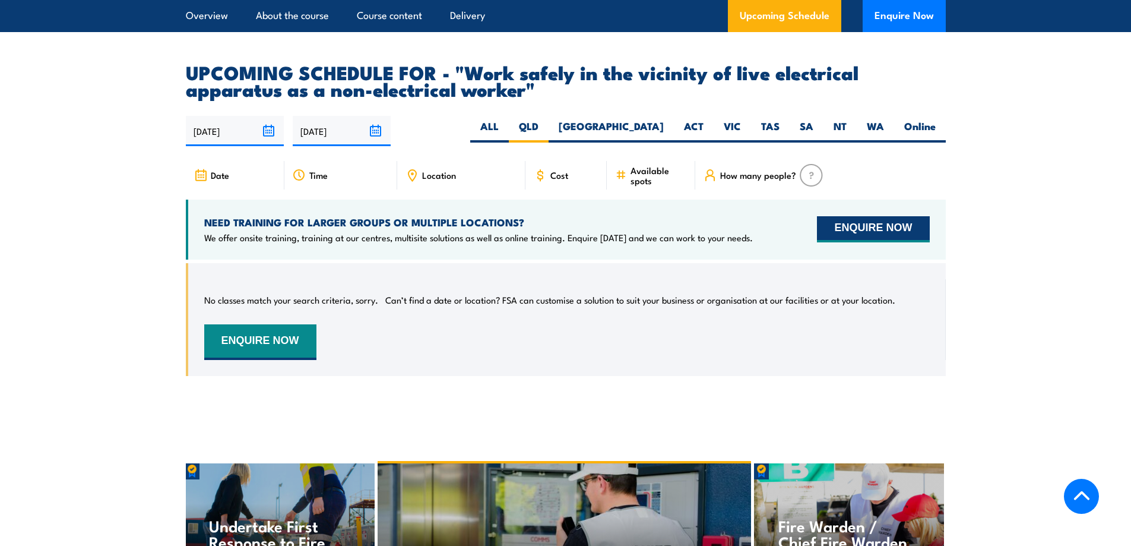 The height and width of the screenshot is (546, 1131). Describe the element at coordinates (439, 175) in the screenshot. I see `span: Location` at that location.